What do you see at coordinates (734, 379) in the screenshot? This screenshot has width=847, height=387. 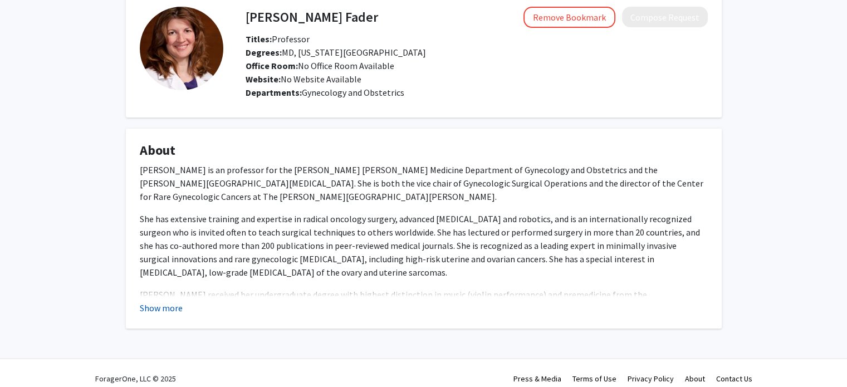 I see `a: Contact Us` at bounding box center [734, 379].